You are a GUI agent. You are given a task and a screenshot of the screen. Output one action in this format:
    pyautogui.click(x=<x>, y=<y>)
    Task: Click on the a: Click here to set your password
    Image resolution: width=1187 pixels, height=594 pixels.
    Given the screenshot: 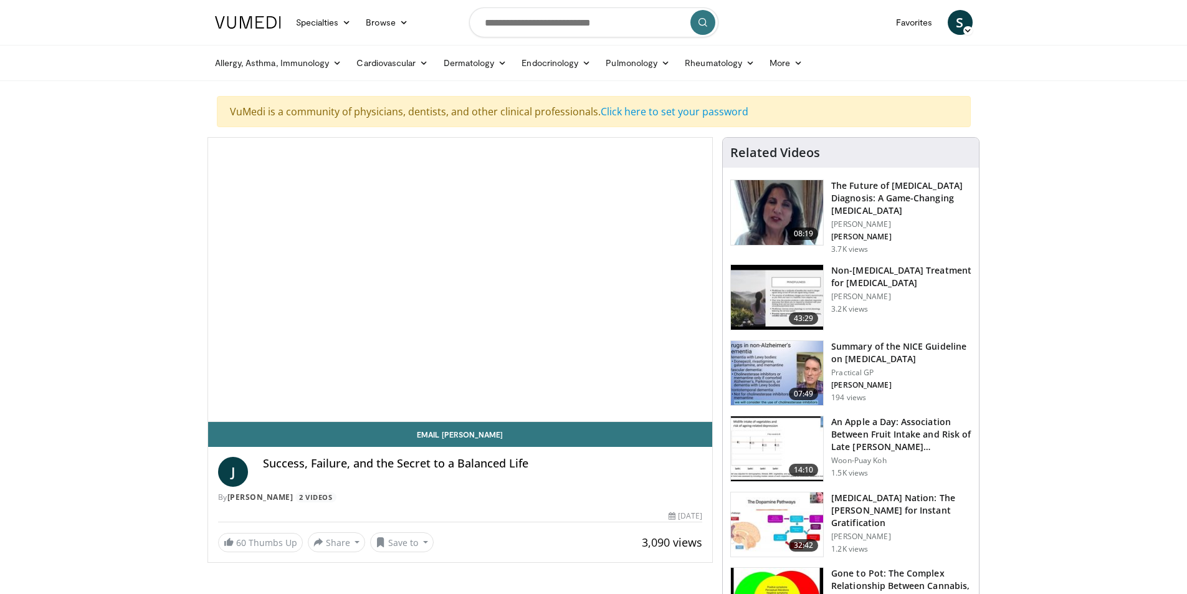 What is the action you would take?
    pyautogui.click(x=674, y=112)
    